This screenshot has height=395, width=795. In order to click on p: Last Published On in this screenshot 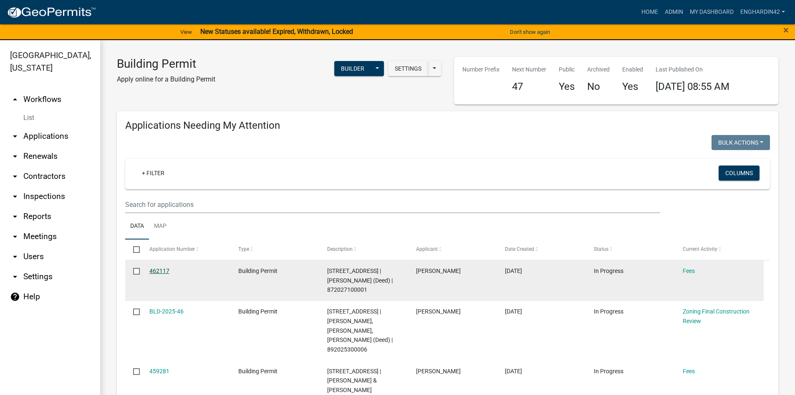, I will do `click(693, 69)`.